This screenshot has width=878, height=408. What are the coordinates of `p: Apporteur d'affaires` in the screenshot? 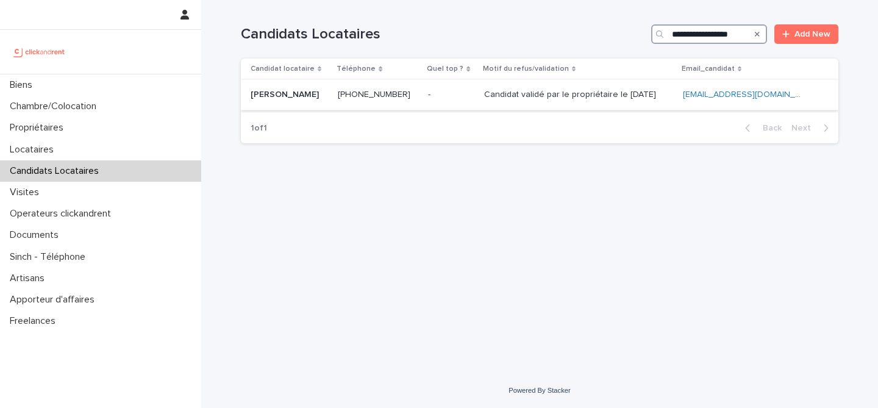 It's located at (54, 300).